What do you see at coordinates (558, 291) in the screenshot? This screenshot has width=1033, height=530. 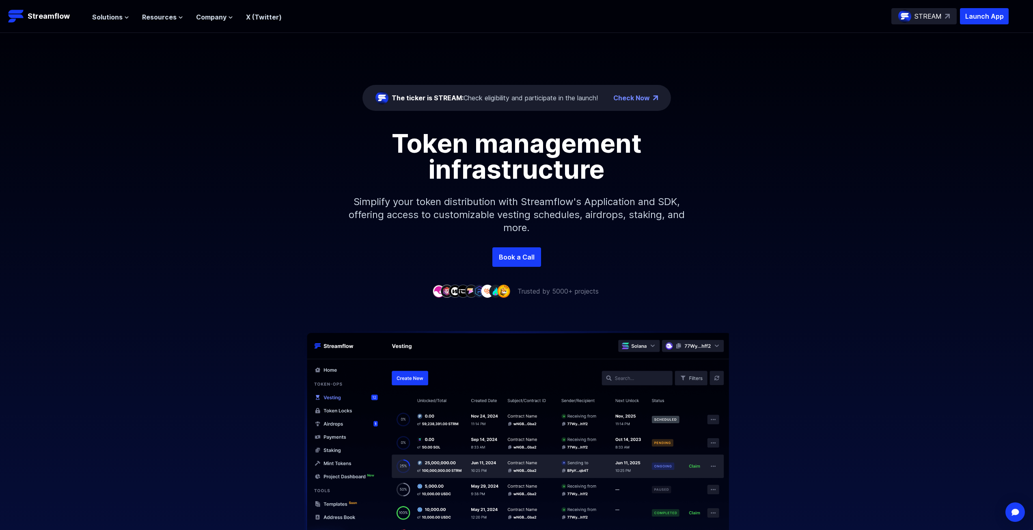 I see `p: Trusted by 5000+ projects` at bounding box center [558, 291].